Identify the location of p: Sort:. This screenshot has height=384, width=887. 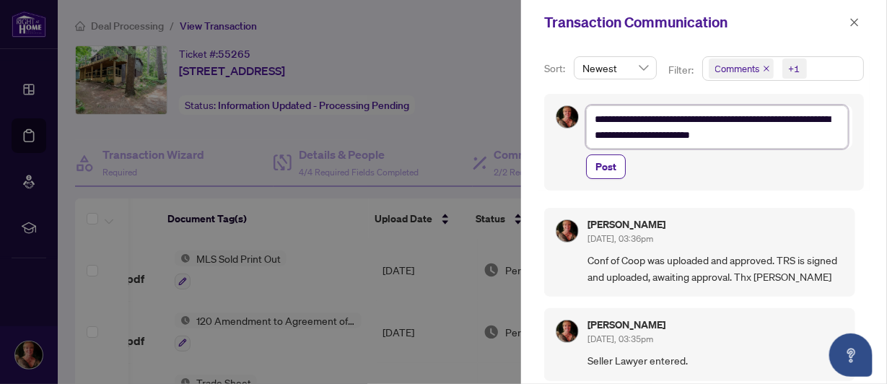
(556, 69).